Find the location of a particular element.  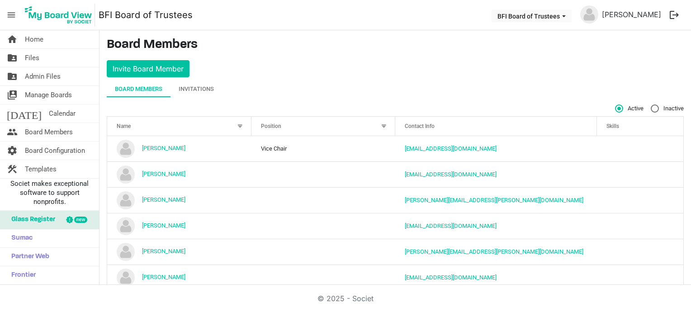

span: Templates is located at coordinates (41, 169).